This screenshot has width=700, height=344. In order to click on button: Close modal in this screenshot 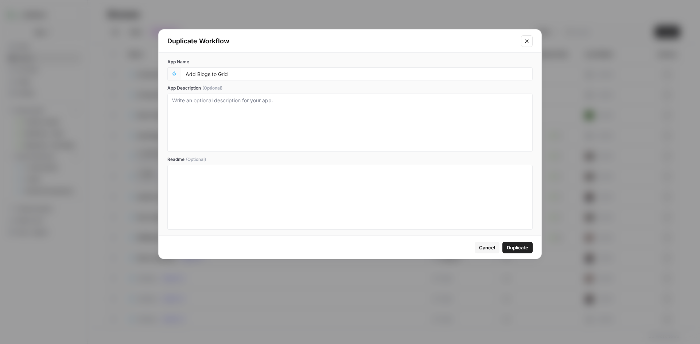, I will do `click(527, 41)`.